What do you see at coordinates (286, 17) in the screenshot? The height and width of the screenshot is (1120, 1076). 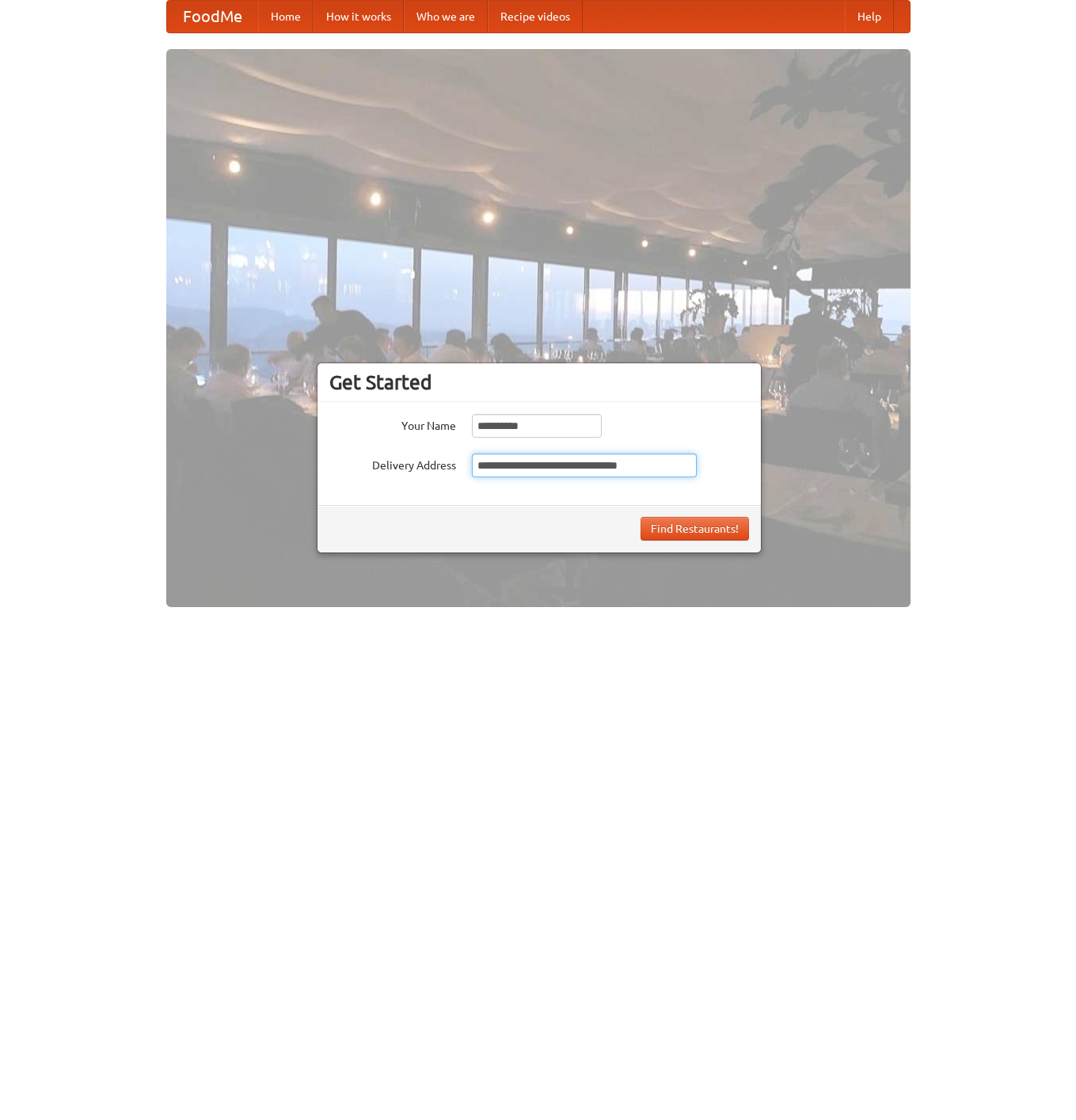 I see `a: Home` at bounding box center [286, 17].